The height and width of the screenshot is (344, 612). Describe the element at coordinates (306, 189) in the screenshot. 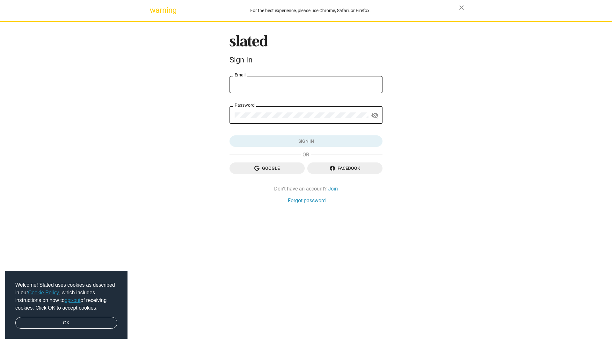

I see `div: Don't have an account?` at that location.